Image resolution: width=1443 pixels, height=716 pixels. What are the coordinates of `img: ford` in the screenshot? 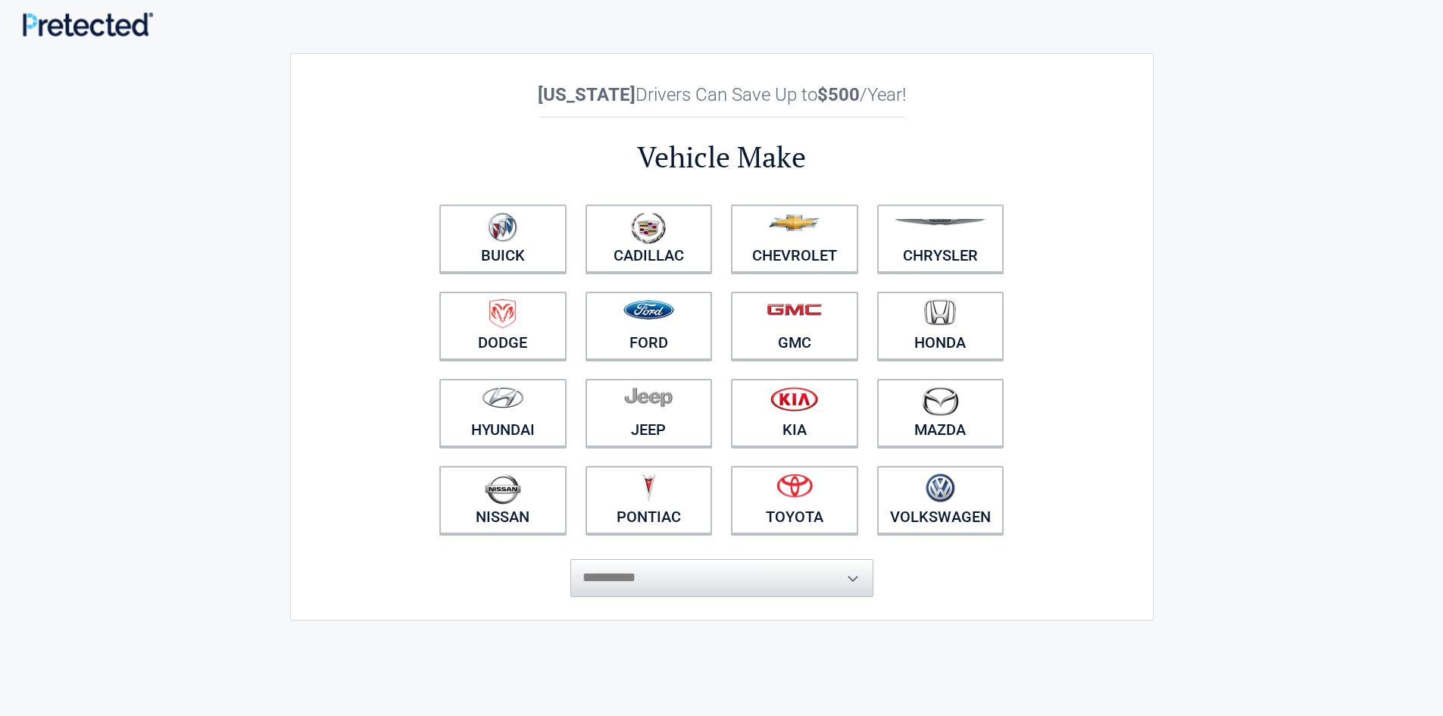 It's located at (649, 310).